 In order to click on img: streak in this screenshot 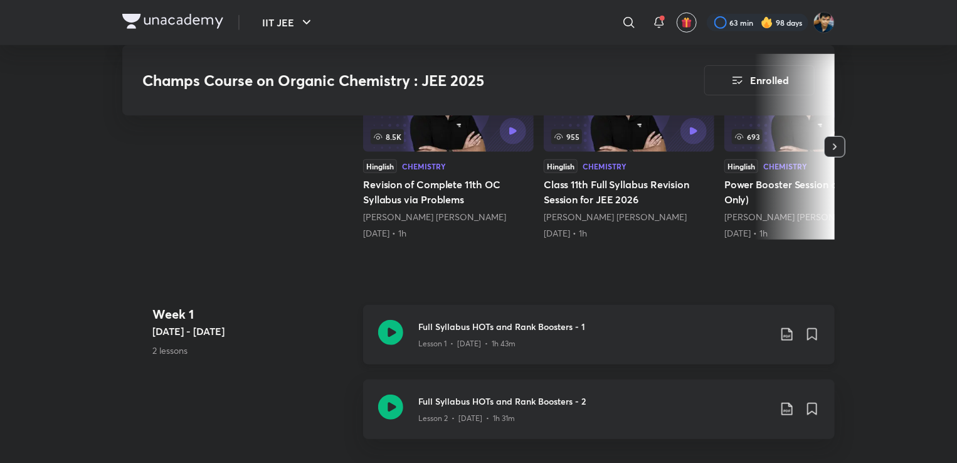, I will do `click(767, 23)`.